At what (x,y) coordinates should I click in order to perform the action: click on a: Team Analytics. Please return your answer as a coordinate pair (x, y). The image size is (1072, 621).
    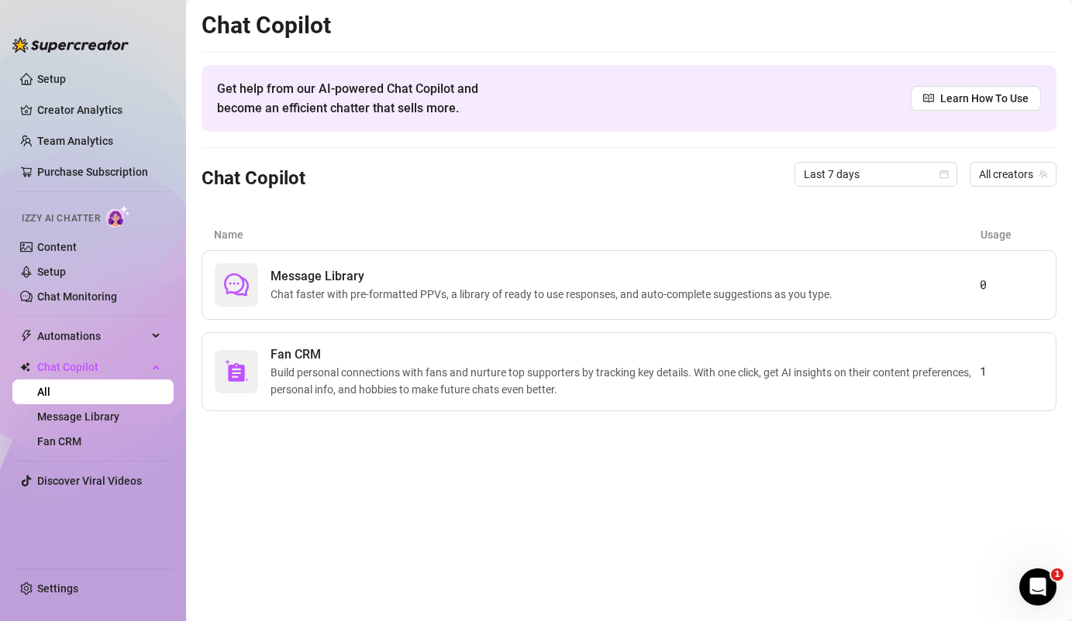
    Looking at the image, I should click on (75, 141).